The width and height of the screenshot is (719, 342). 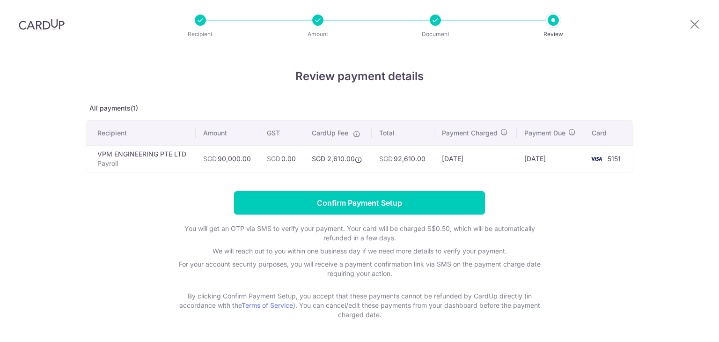 I want to click on span: 5151, so click(x=614, y=158).